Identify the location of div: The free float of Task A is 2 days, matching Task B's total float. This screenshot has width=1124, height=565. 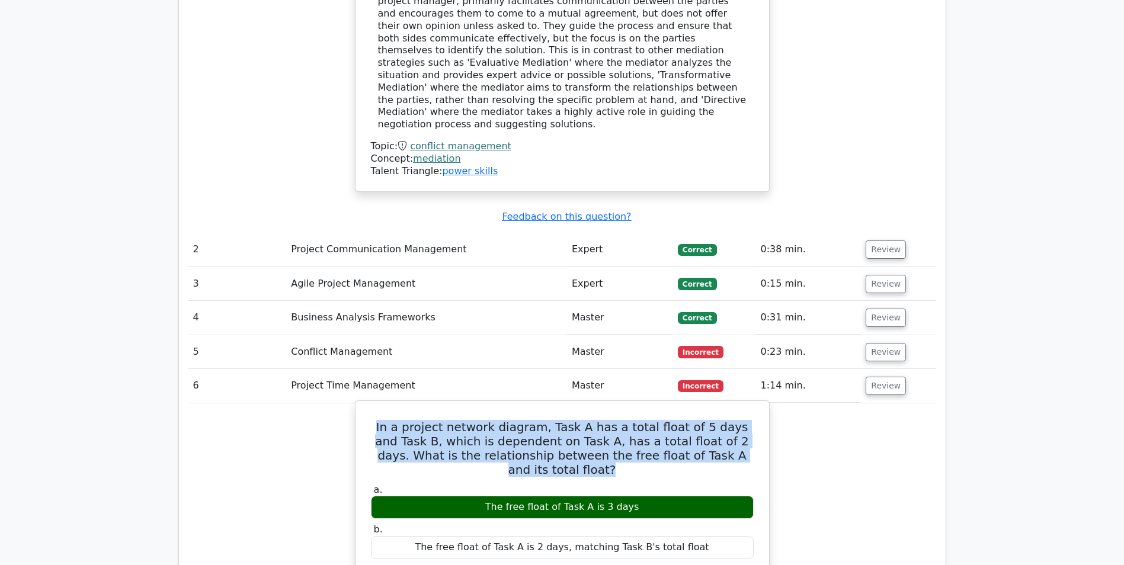
(562, 547).